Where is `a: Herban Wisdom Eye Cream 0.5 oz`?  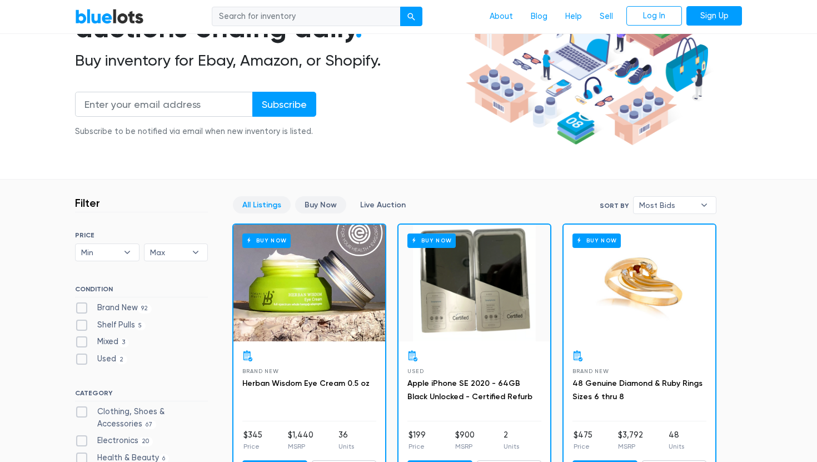 a: Herban Wisdom Eye Cream 0.5 oz is located at coordinates (306, 383).